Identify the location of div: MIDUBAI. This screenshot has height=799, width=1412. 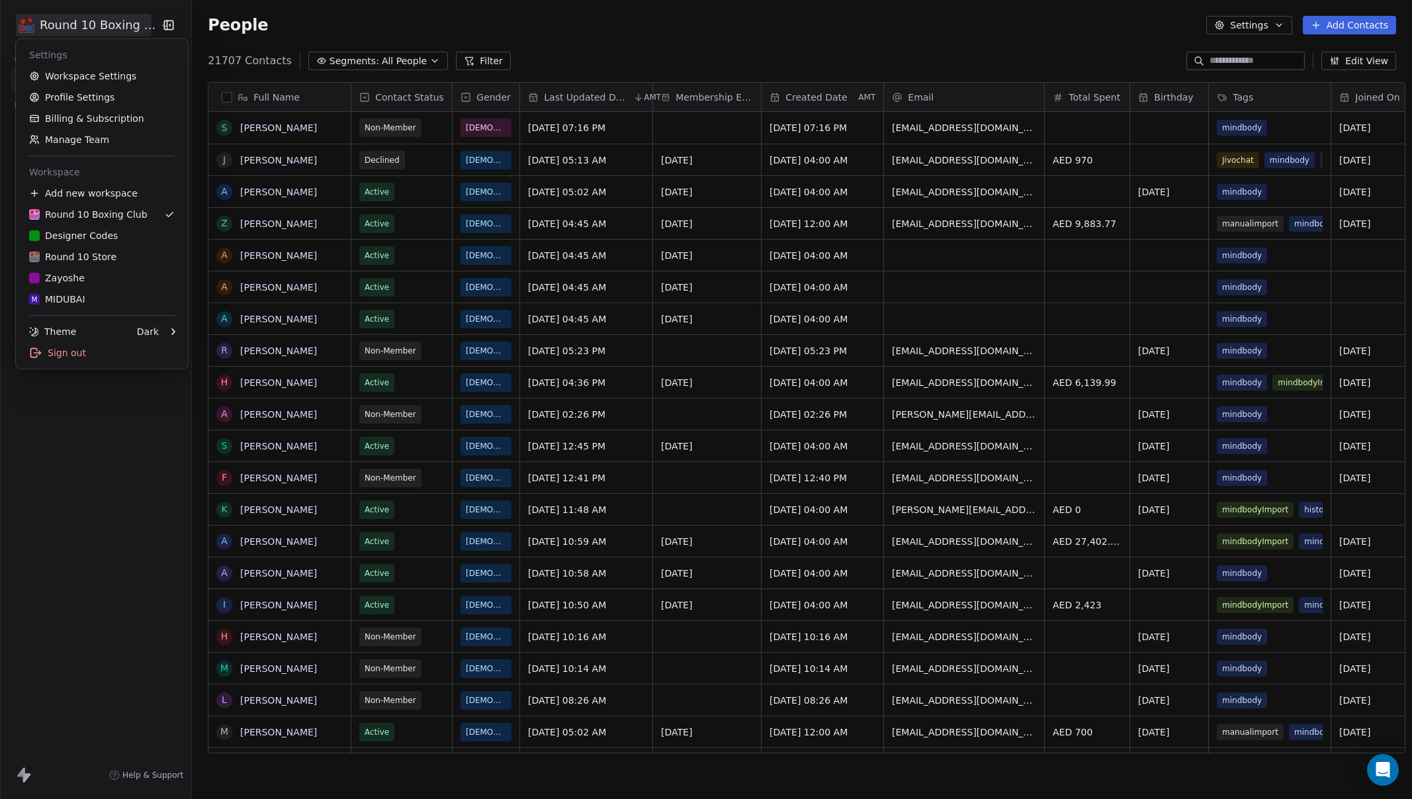
(57, 299).